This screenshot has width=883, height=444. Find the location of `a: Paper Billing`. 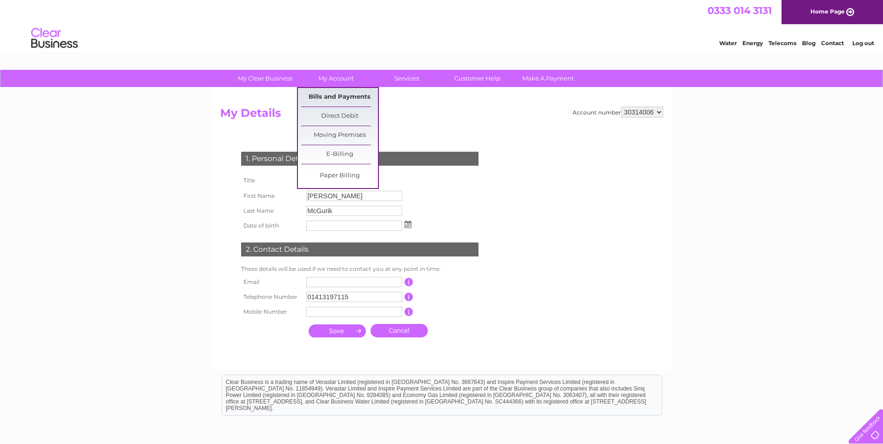

a: Paper Billing is located at coordinates (339, 176).